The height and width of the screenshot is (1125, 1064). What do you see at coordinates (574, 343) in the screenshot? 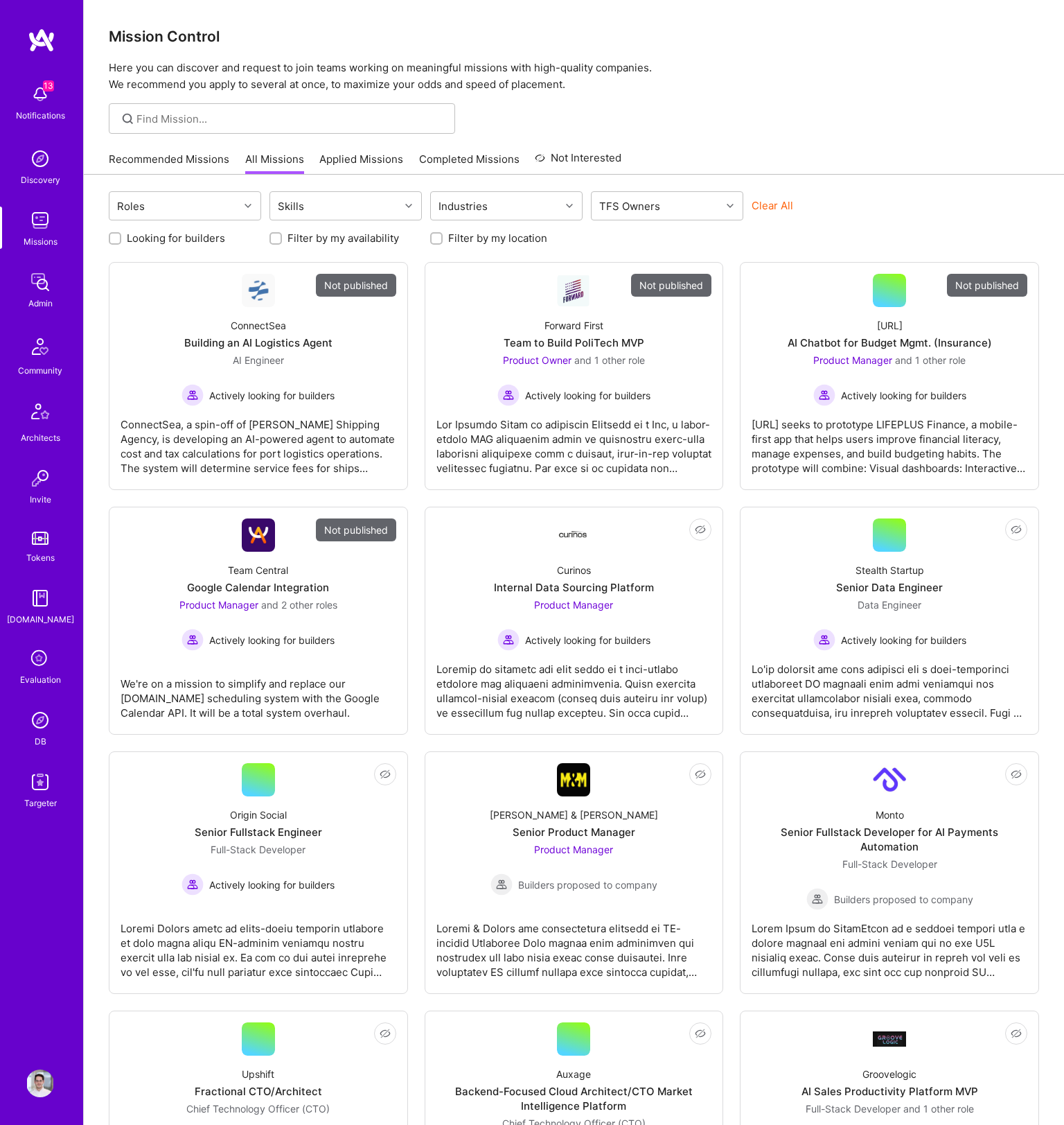
I see `div: Team to Build PoliTech MVP` at bounding box center [574, 343].